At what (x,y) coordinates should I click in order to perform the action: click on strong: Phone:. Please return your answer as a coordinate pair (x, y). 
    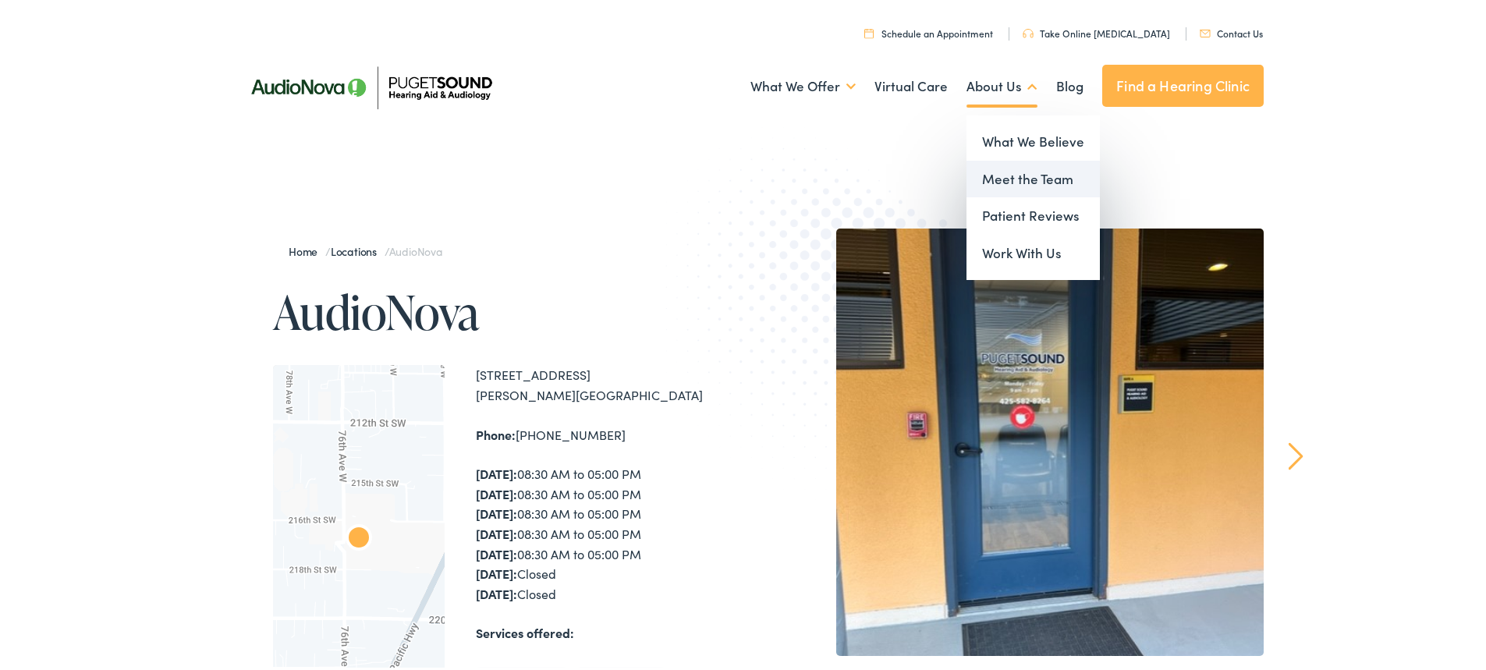
    Looking at the image, I should click on (495, 432).